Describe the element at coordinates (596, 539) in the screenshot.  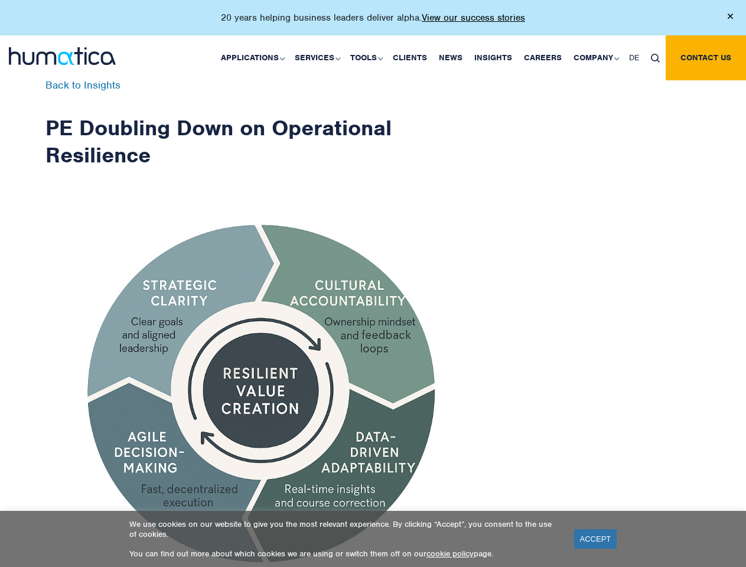
I see `a: ACCEPT` at that location.